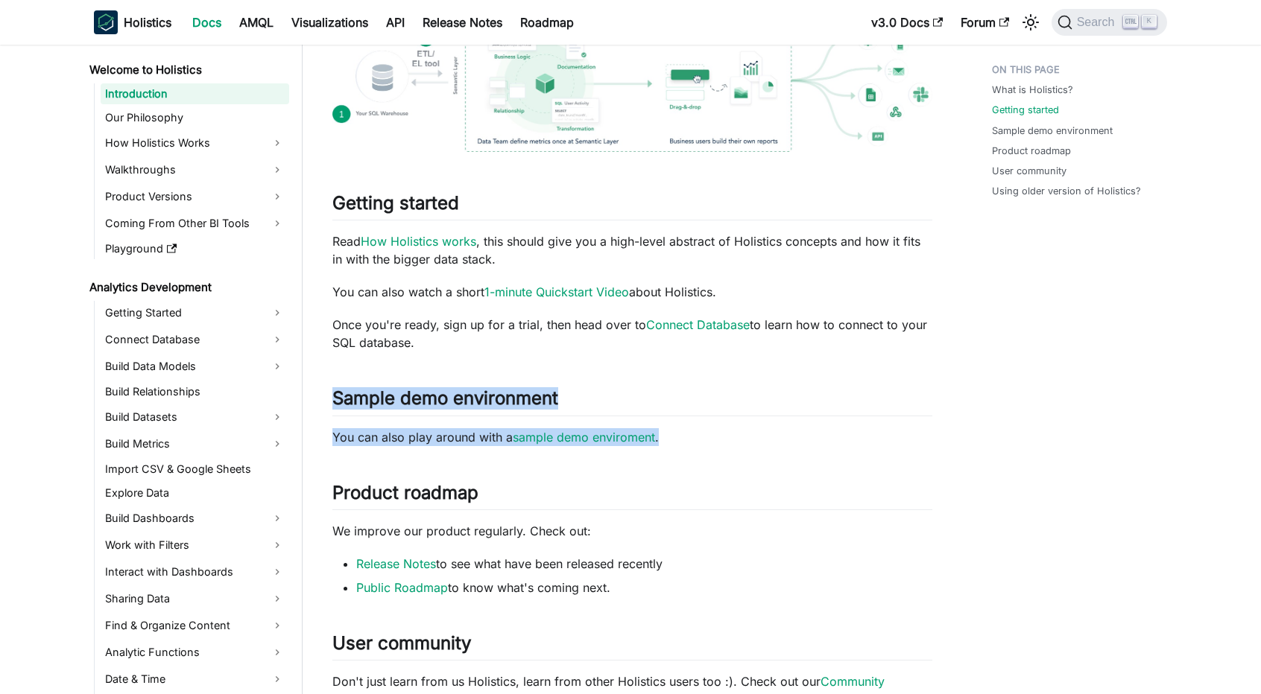 The height and width of the screenshot is (694, 1261). Describe the element at coordinates (148, 22) in the screenshot. I see `b: Holistics` at that location.